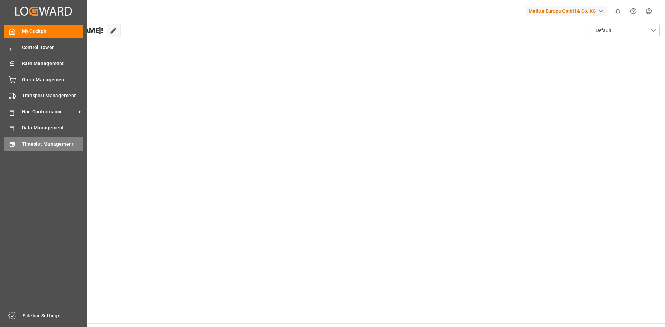 The width and height of the screenshot is (665, 327). What do you see at coordinates (53, 63) in the screenshot?
I see `span: Rate Management` at bounding box center [53, 63].